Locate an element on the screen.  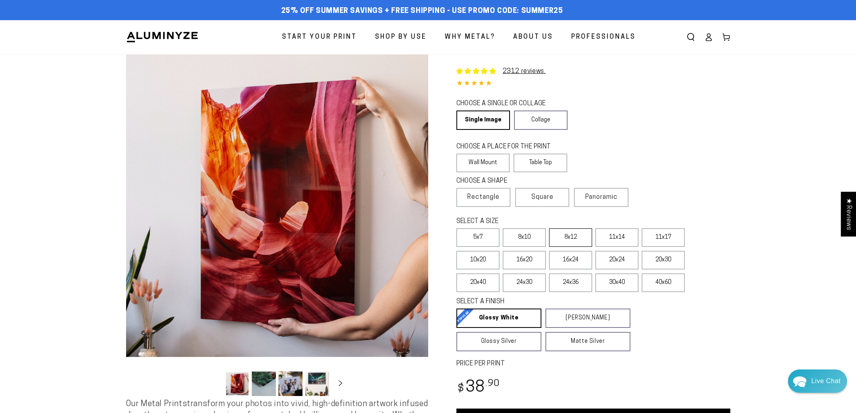
a: About Us is located at coordinates (533, 37).